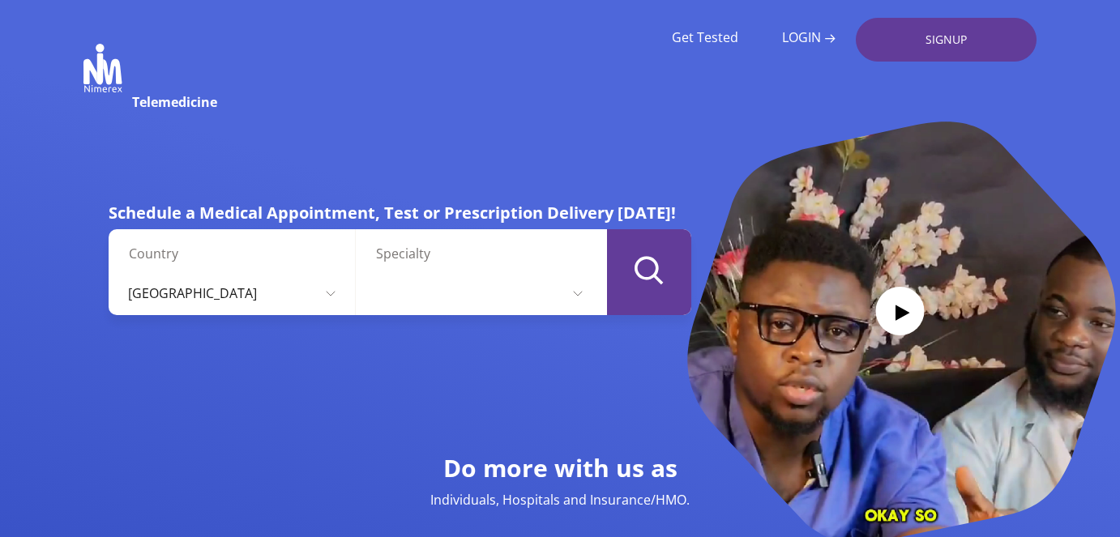 This screenshot has width=1120, height=537. I want to click on h2: Do more with us as, so click(560, 468).